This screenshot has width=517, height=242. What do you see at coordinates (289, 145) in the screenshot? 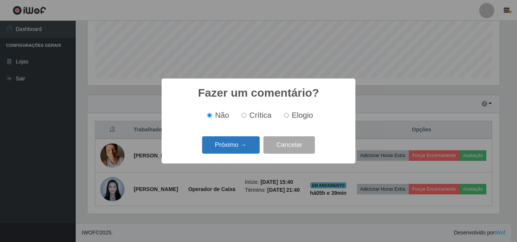
I see `button: Cancelar` at bounding box center [289, 145].